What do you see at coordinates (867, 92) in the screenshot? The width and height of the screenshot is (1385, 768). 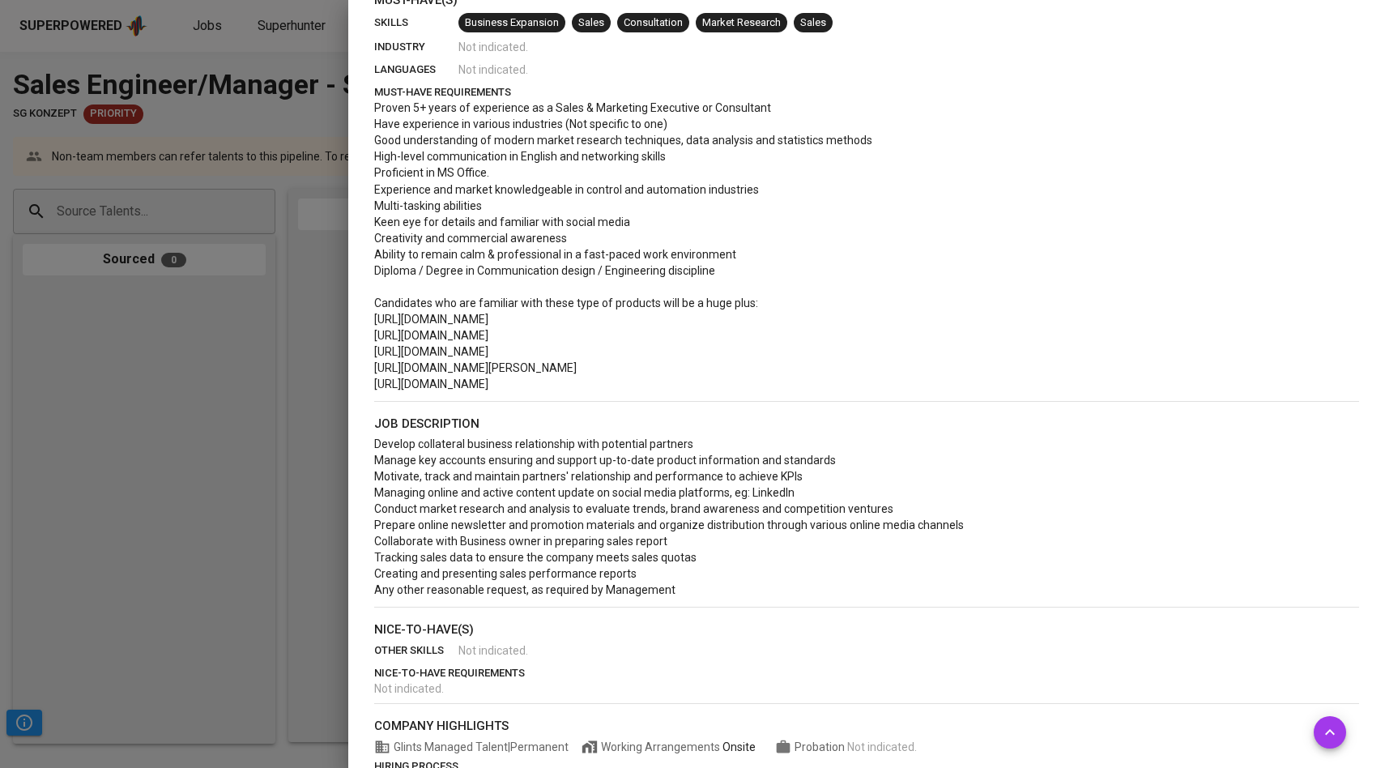 I see `p: must-have requirements` at bounding box center [867, 92].